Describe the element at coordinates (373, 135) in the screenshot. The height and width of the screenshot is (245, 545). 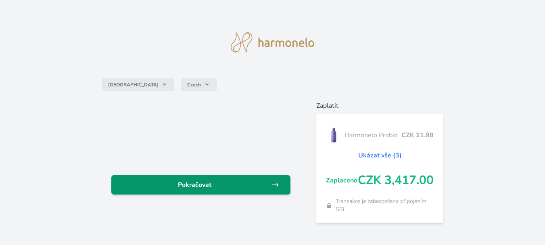
I see `span: Harmonelo Probio` at that location.